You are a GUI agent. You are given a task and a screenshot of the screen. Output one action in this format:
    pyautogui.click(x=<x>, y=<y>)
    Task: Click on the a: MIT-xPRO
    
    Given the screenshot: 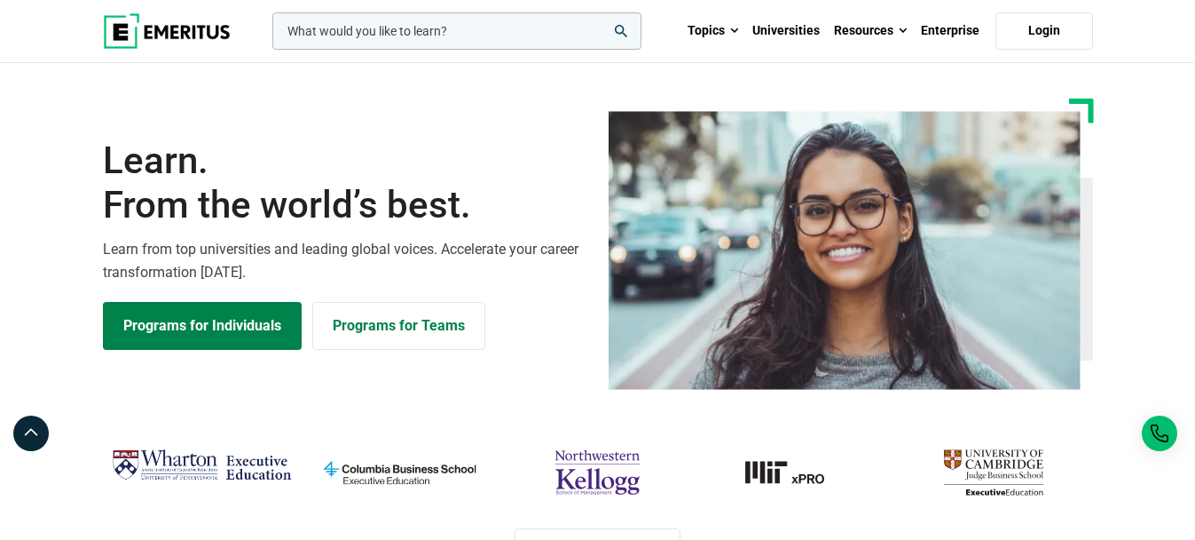 What is the action you would take?
    pyautogui.click(x=795, y=472)
    